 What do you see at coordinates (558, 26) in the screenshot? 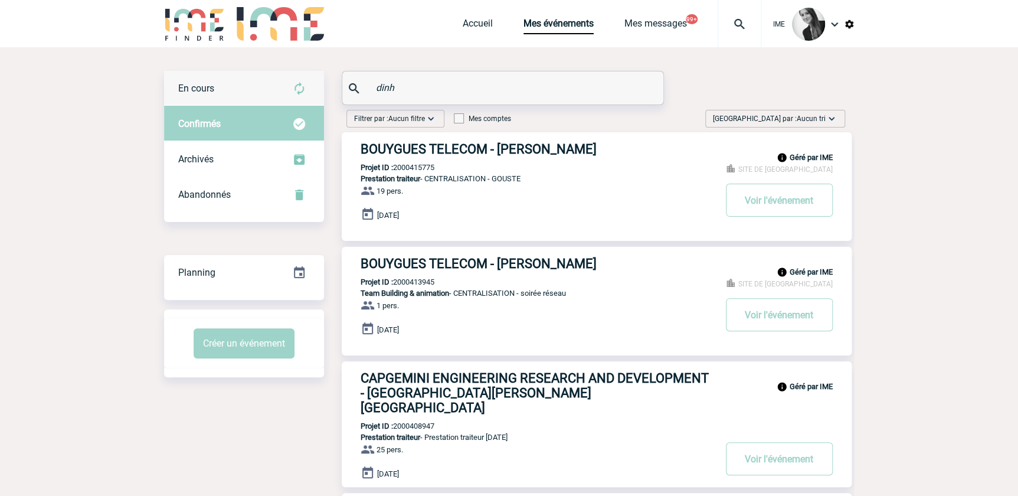
I see `a: Mes événements` at bounding box center [558, 26].